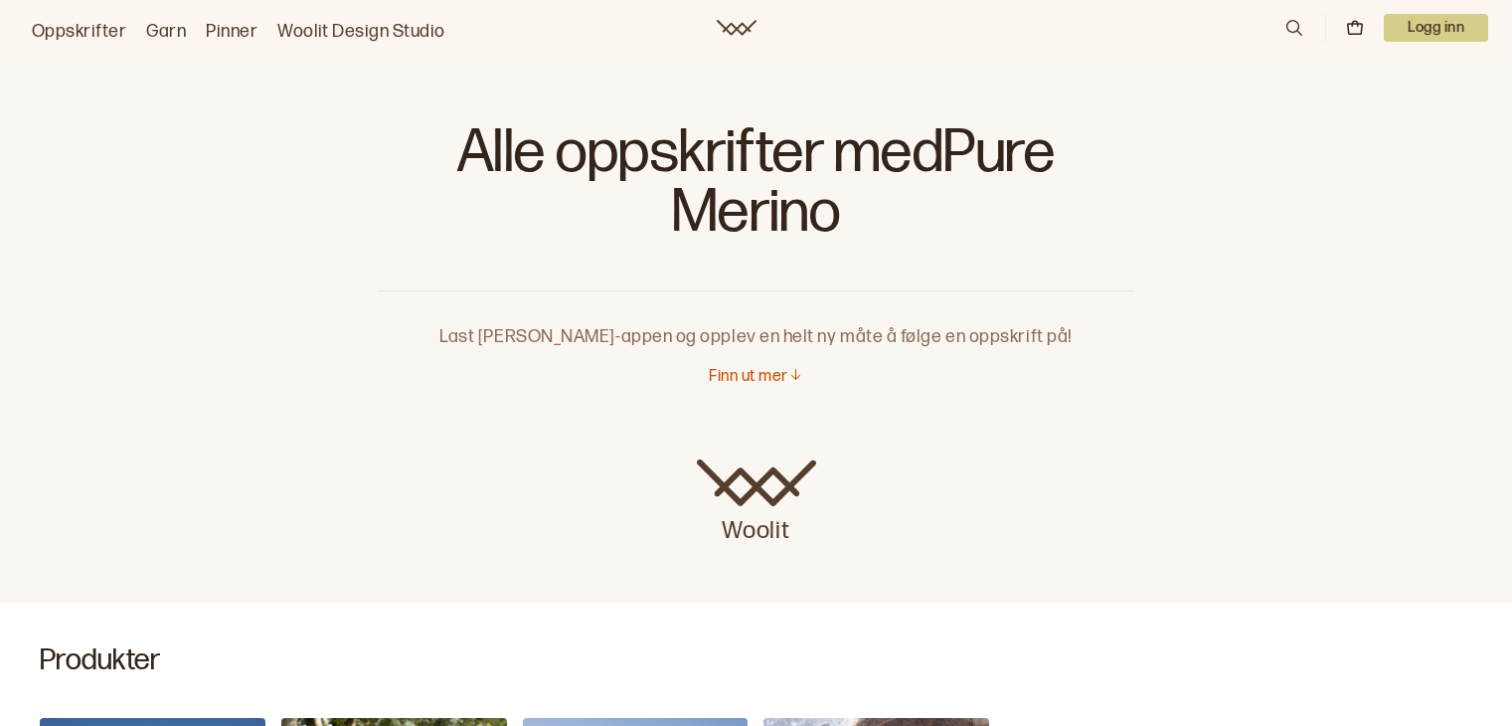  What do you see at coordinates (748, 377) in the screenshot?
I see `p: Finn ut mer` at bounding box center [748, 377].